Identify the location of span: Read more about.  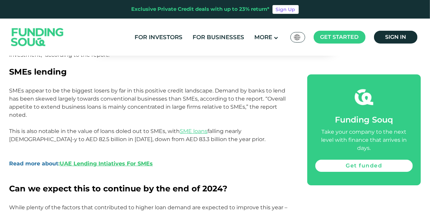
(35, 163).